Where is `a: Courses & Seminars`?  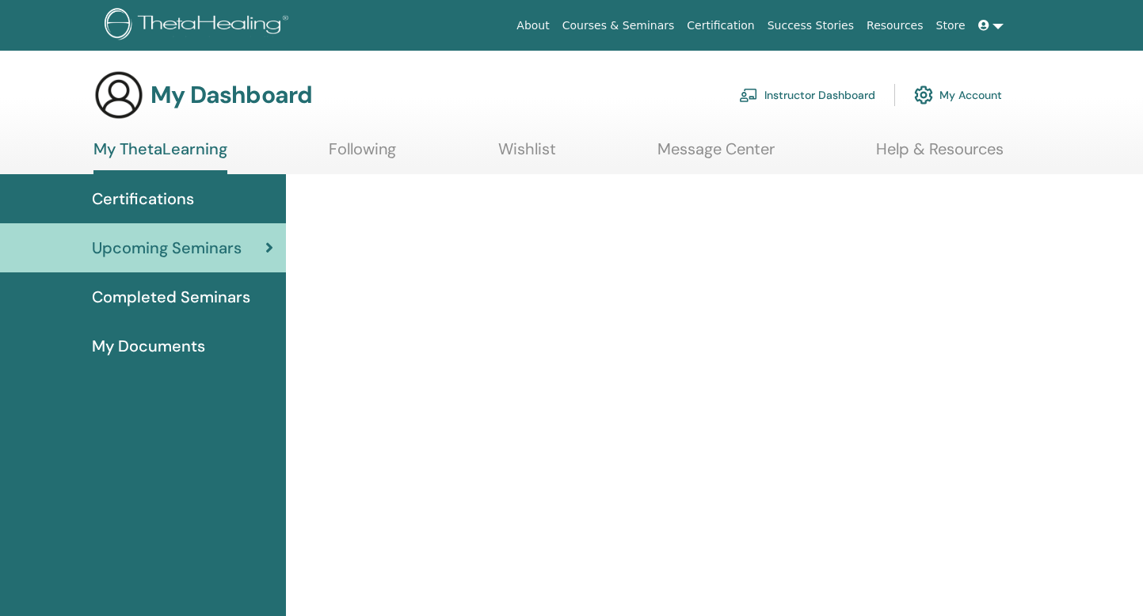 a: Courses & Seminars is located at coordinates (619, 25).